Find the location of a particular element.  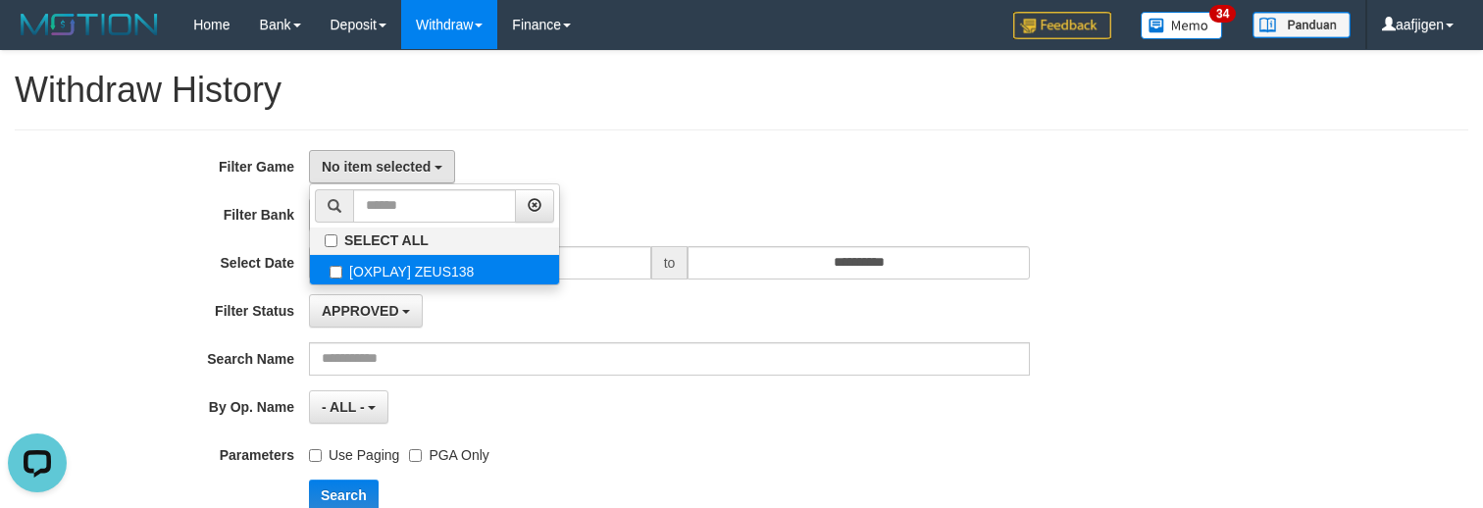

label: PGA Only is located at coordinates (448, 451).